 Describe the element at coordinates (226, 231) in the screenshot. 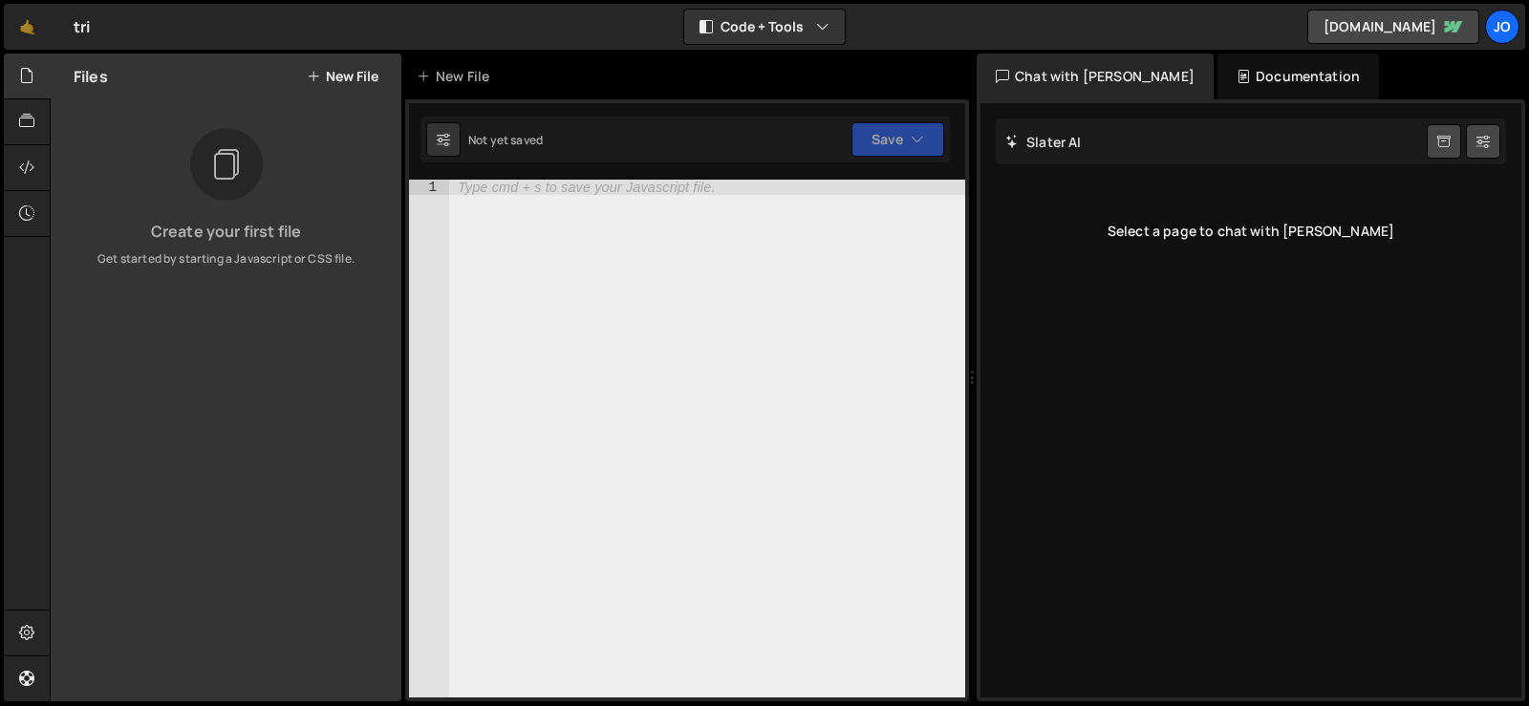

I see `h3: Create your first file` at that location.